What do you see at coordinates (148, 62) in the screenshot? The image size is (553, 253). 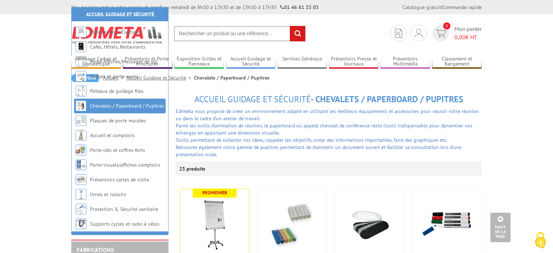 I see `a: Présentoirs et Porte-brochures` at bounding box center [148, 62].